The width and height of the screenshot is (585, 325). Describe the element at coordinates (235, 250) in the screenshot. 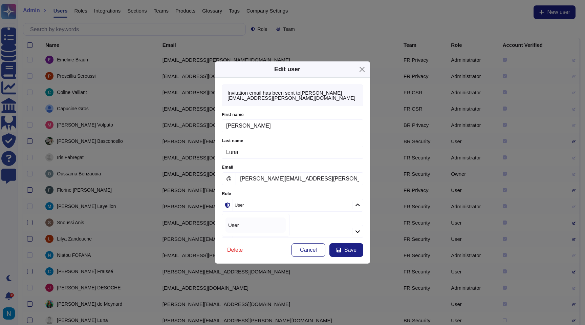

I see `span: Delete` at that location.